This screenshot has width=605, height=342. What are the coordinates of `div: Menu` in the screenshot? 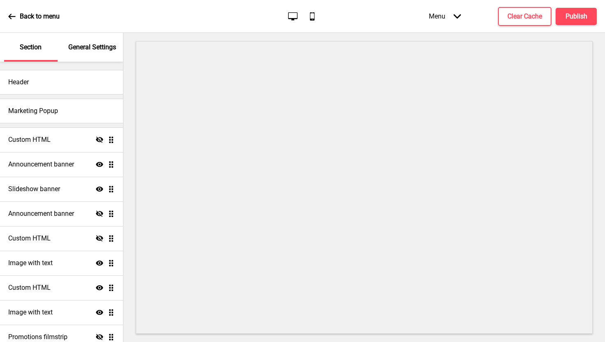 It's located at (445, 16).